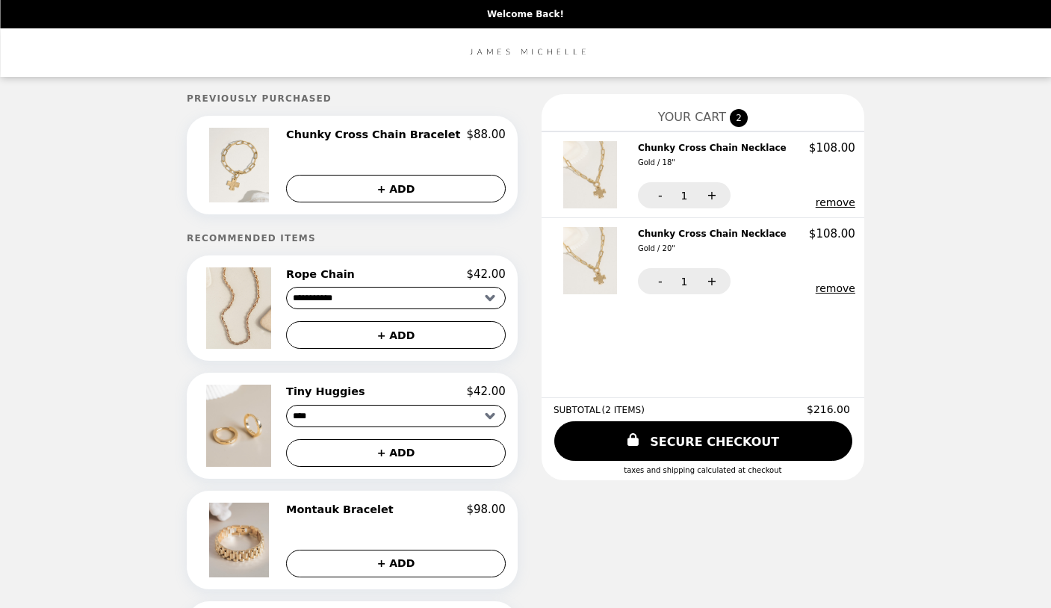 This screenshot has height=608, width=1051. I want to click on img: Montauk Bracelet, so click(241, 540).